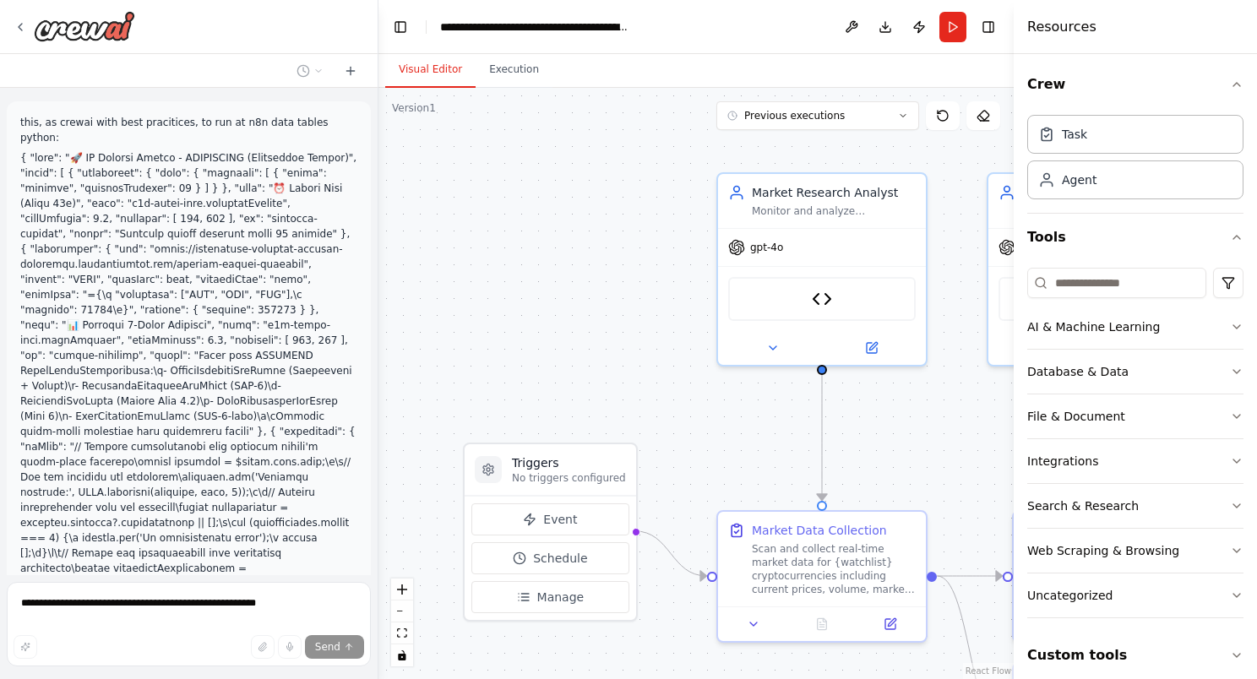 Image resolution: width=1257 pixels, height=679 pixels. I want to click on button: fit view, so click(402, 634).